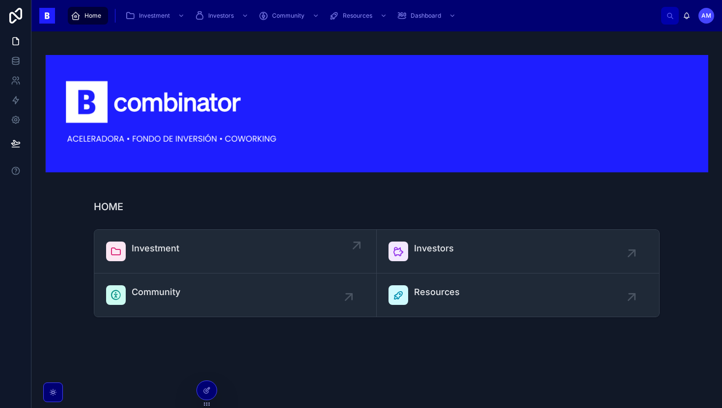 The image size is (722, 408). I want to click on span: AM, so click(706, 16).